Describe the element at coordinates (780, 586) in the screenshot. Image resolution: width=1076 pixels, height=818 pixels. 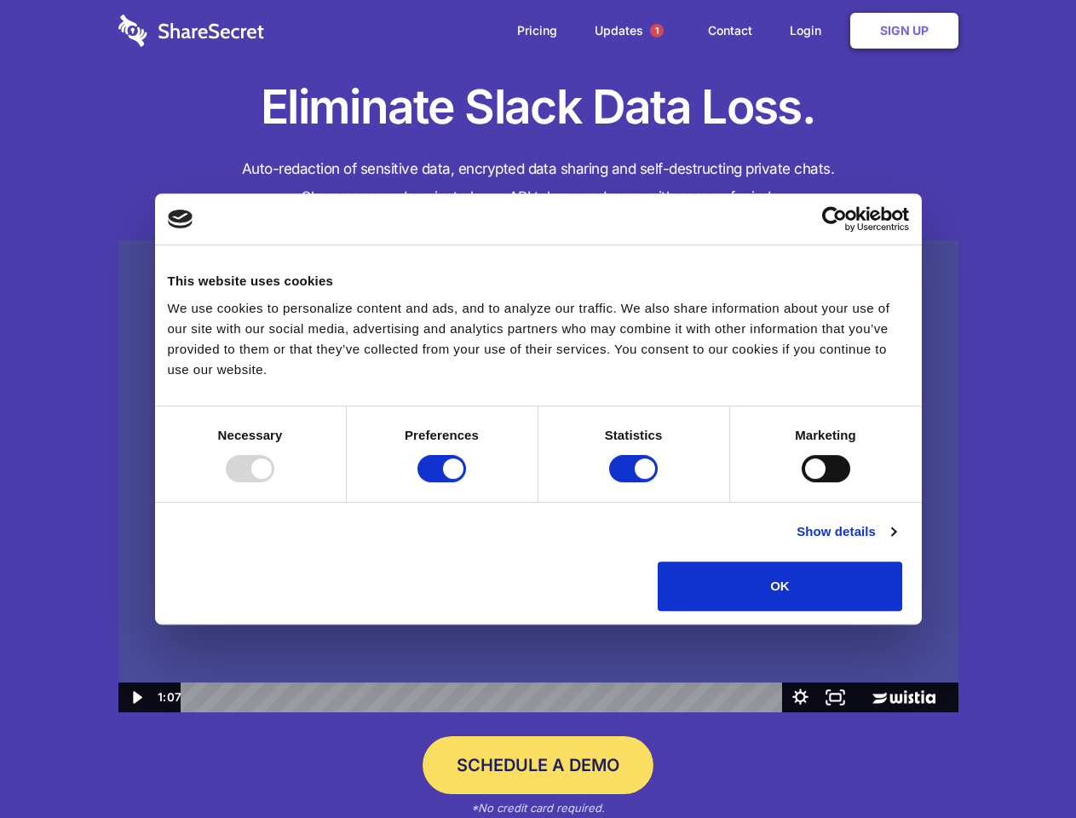
I see `button: OK` at that location.